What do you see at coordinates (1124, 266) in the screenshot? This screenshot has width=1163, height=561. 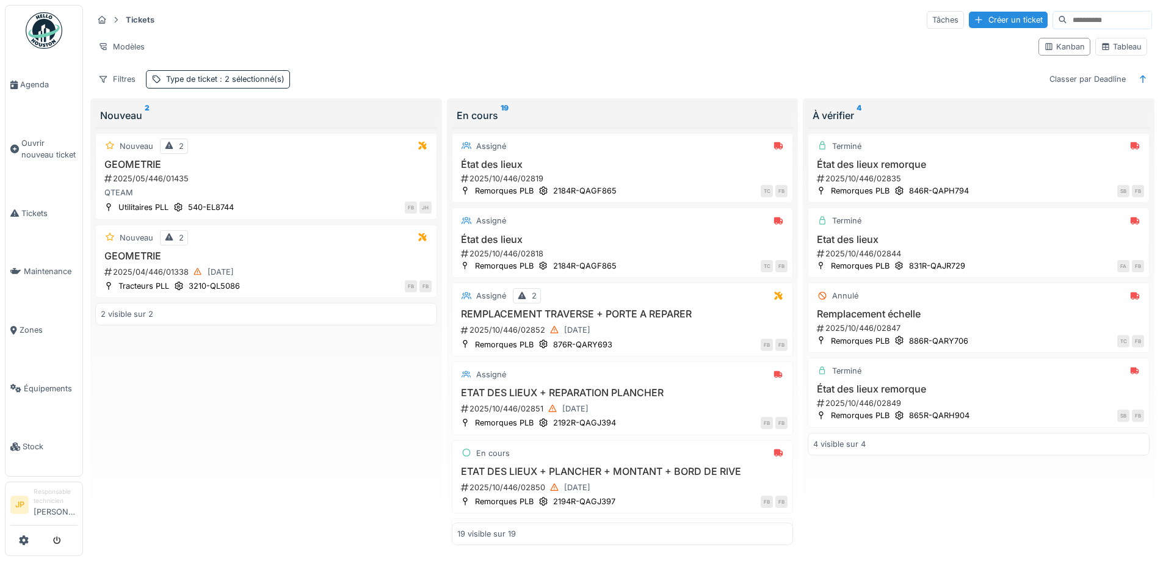 I see `div: FA` at bounding box center [1124, 266].